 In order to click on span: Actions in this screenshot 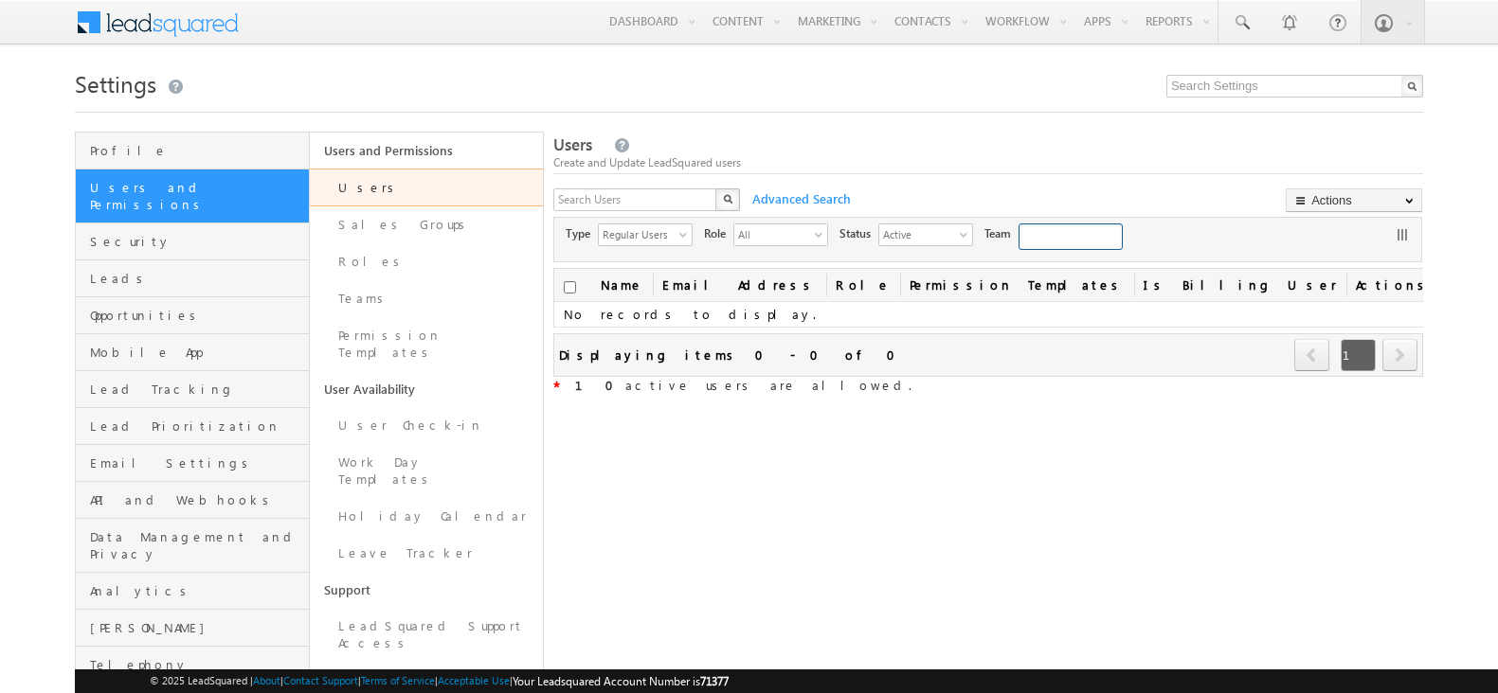, I will do `click(1393, 285)`.